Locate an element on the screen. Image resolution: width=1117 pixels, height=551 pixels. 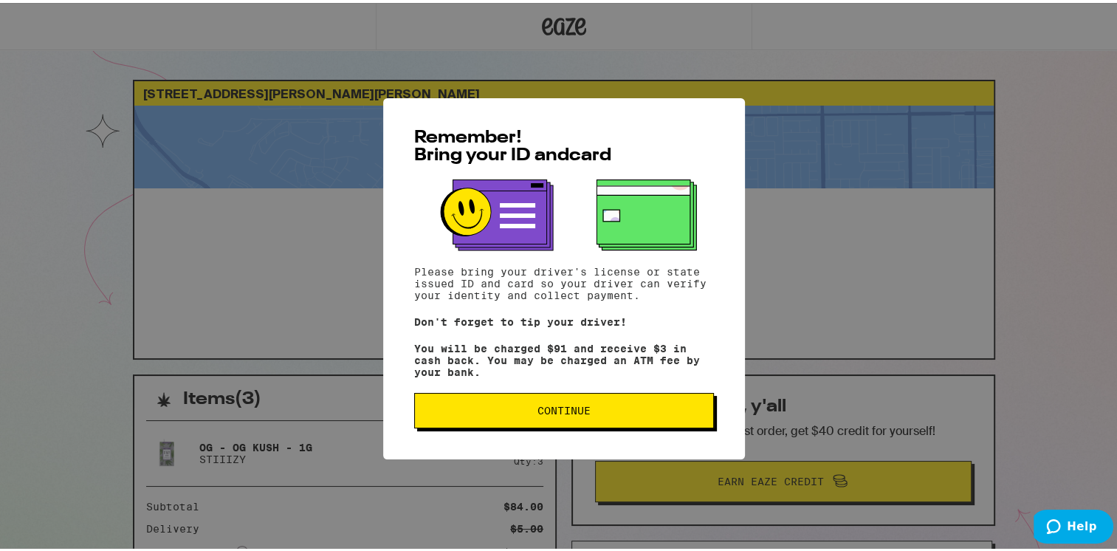
p: You will be charged $91 and receive $3 in cash back. You may be charged an ATM fee by your bank. is located at coordinates (564, 357).